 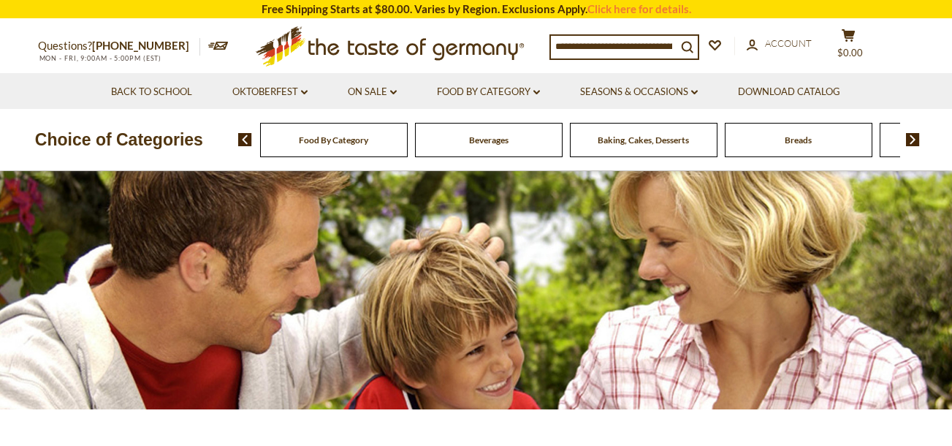 What do you see at coordinates (245, 140) in the screenshot?
I see `img: previous arrow` at bounding box center [245, 140].